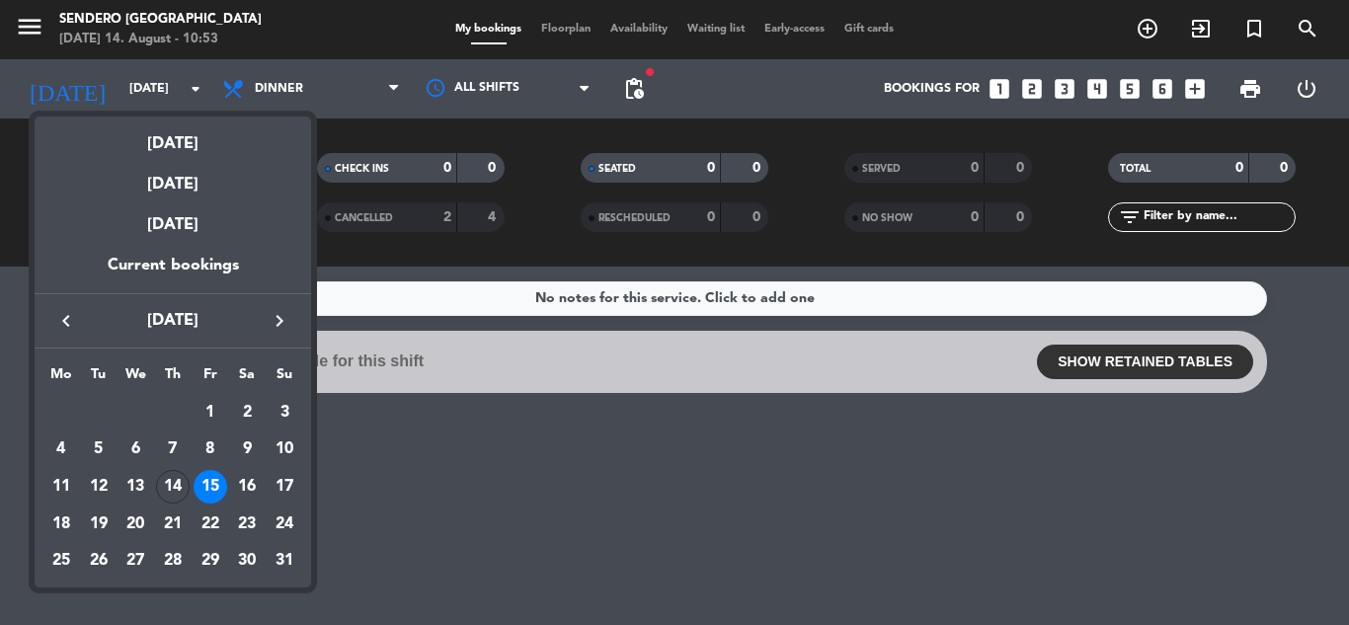  What do you see at coordinates (279, 321) in the screenshot?
I see `button: keyboard_arrow_right` at bounding box center [279, 321].